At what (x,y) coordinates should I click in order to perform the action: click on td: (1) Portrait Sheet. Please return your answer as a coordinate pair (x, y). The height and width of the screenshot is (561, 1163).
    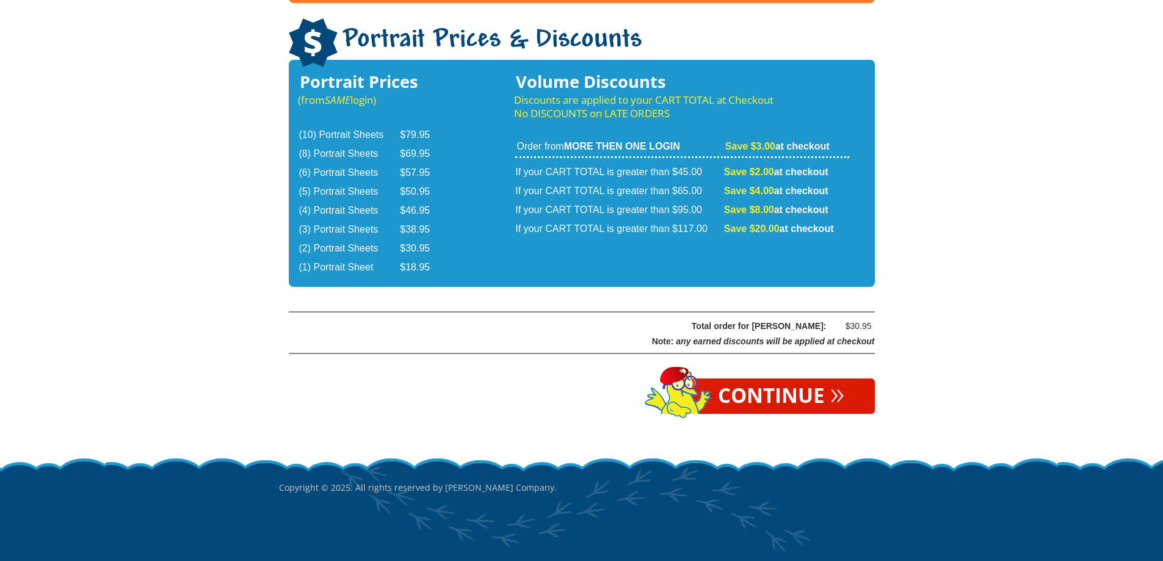
    Looking at the image, I should click on (349, 267).